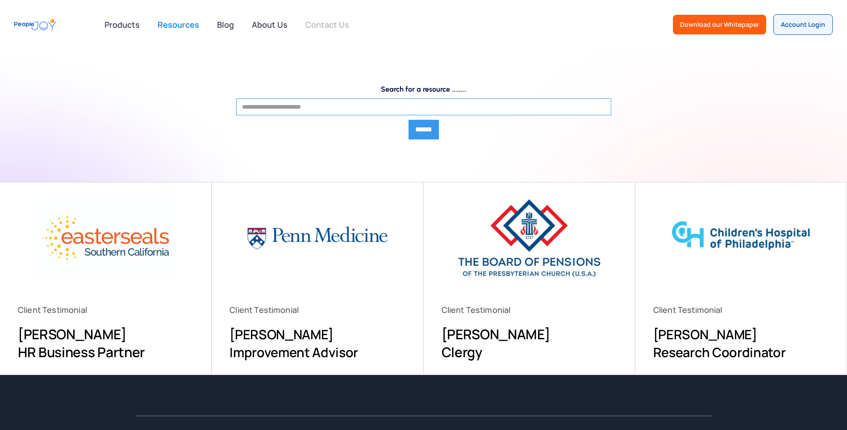 The width and height of the screenshot is (847, 430). Describe the element at coordinates (719, 25) in the screenshot. I see `div: Download our Whitepaper` at that location.